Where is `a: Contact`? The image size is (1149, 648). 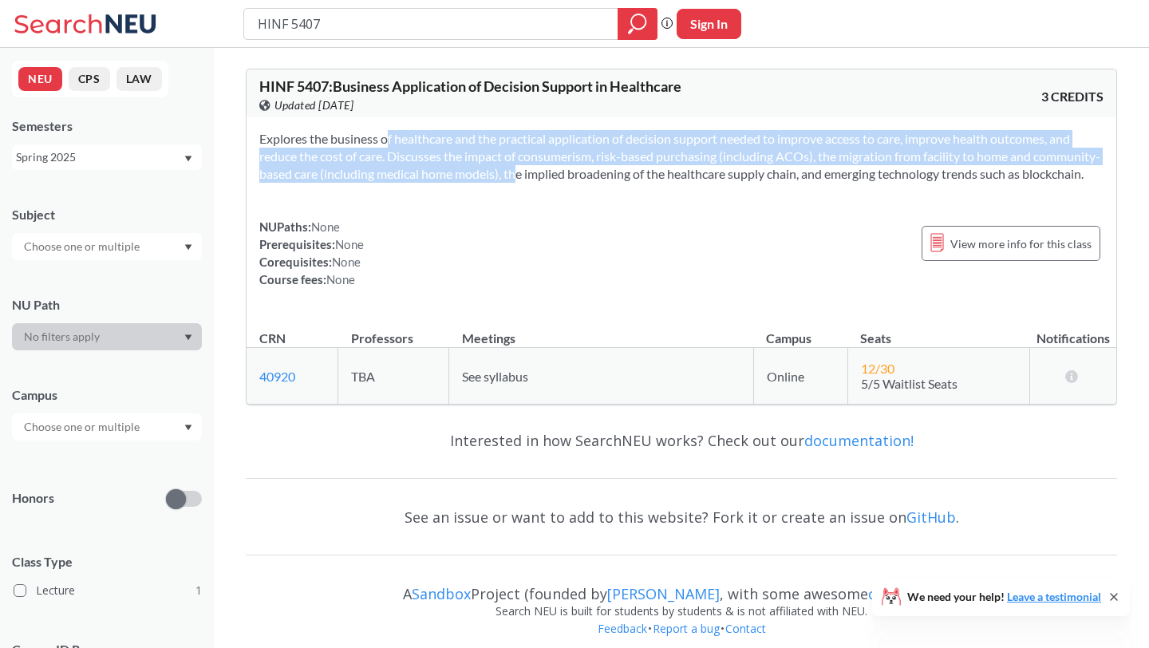 a: Contact is located at coordinates (745, 628).